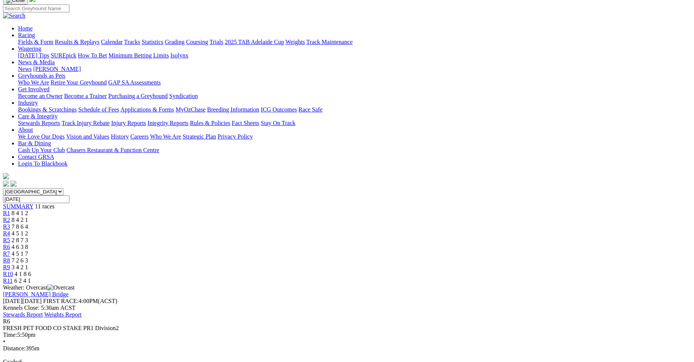 Image resolution: width=694 pixels, height=362 pixels. I want to click on span: FIRST RACE:, so click(61, 301).